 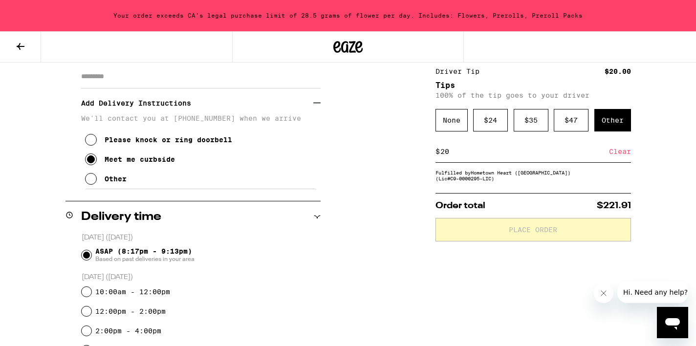 I want to click on span: Hi. Need any help?, so click(x=38, y=11).